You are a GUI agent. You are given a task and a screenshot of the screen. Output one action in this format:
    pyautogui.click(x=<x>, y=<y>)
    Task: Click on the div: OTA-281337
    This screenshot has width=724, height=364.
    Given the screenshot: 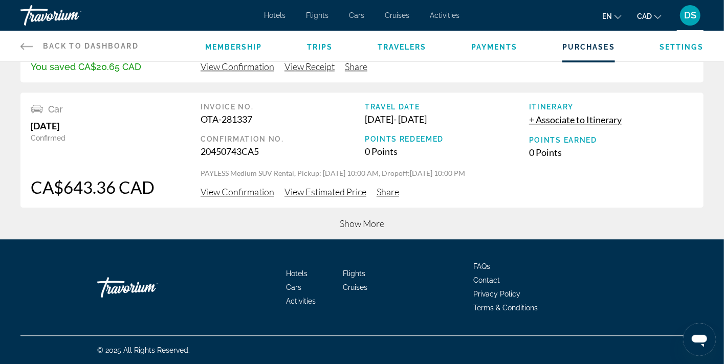 What is the action you would take?
    pyautogui.click(x=282, y=119)
    